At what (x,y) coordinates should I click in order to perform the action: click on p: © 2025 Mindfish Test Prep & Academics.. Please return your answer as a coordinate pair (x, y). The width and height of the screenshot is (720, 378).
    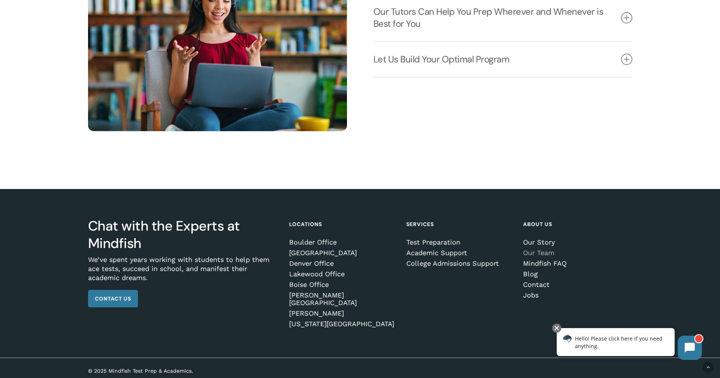
    Looking at the image, I should click on (198, 371).